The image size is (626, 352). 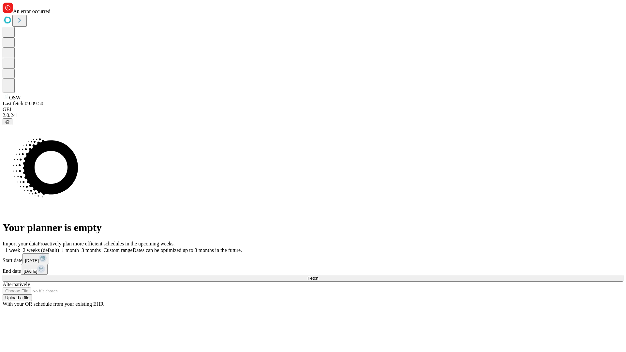 What do you see at coordinates (313, 228) in the screenshot?
I see `h1: Your planner is empty` at bounding box center [313, 228].